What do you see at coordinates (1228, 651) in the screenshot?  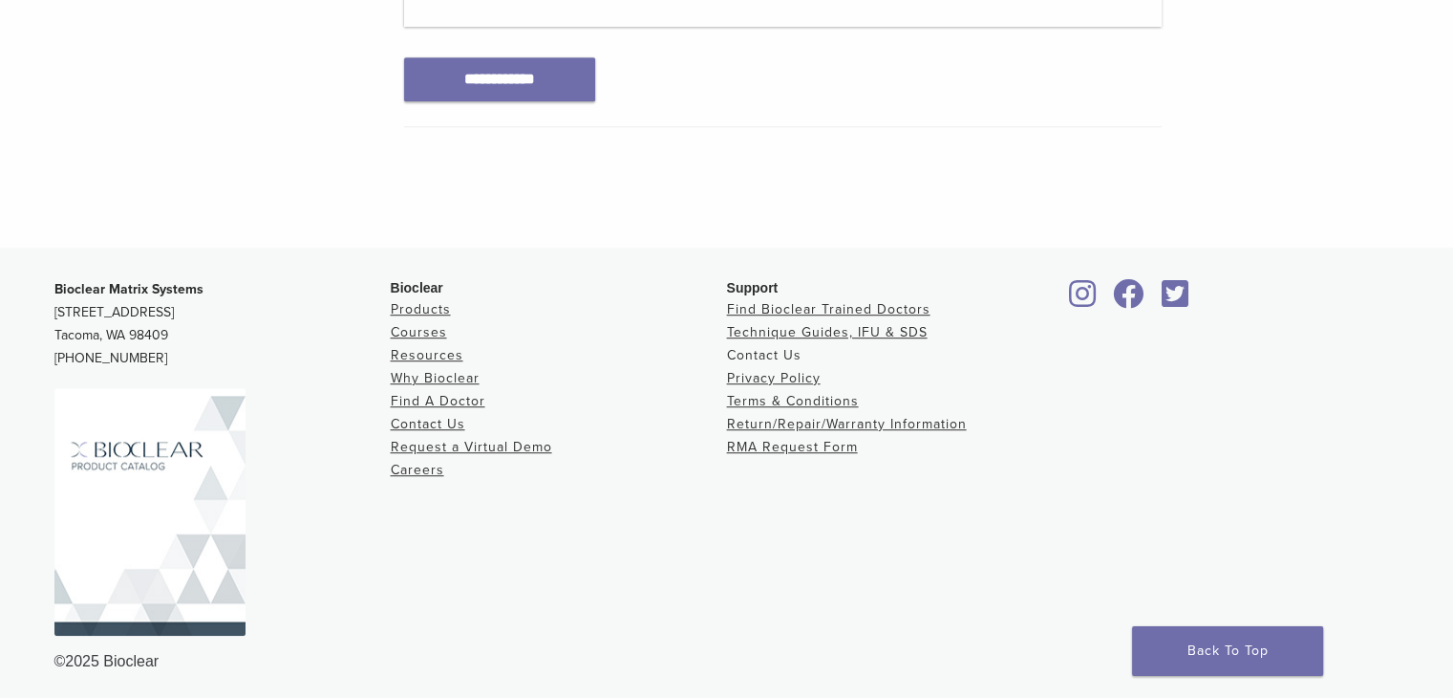 I see `a: Back To Top` at bounding box center [1228, 651].